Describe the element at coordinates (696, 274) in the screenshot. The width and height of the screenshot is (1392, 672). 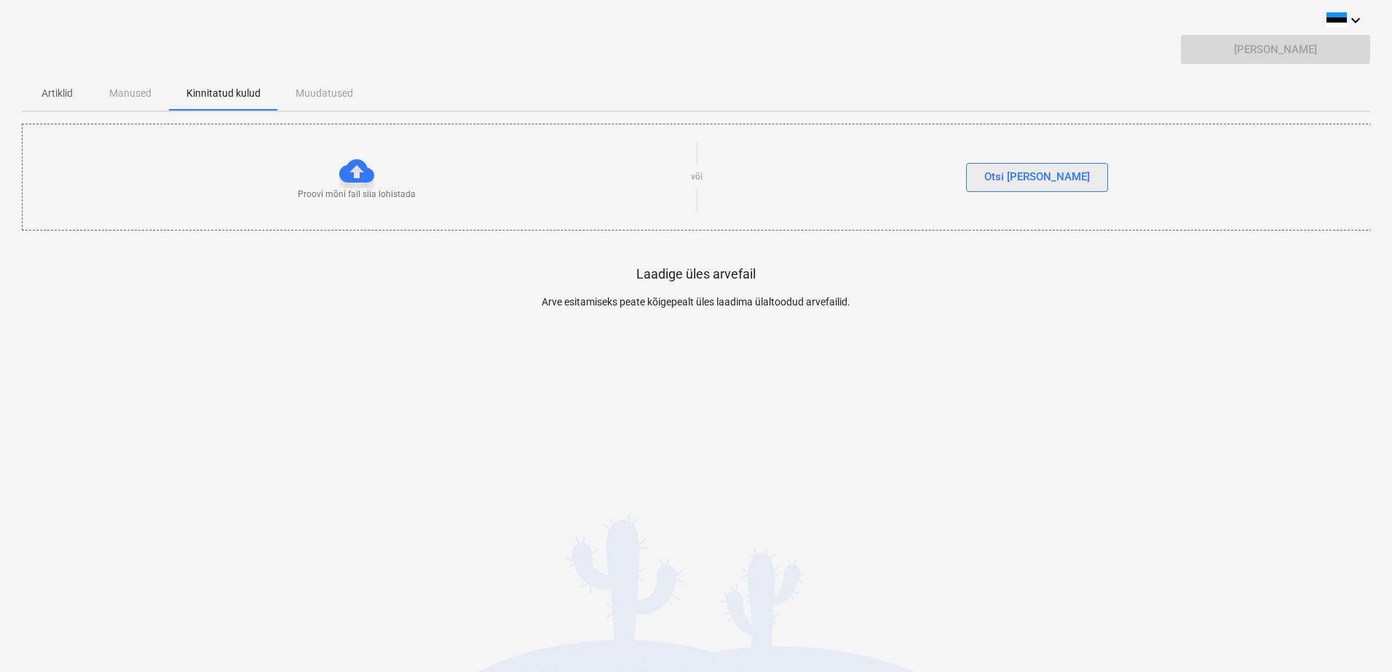
I see `p: Laadige üles arvefail` at that location.